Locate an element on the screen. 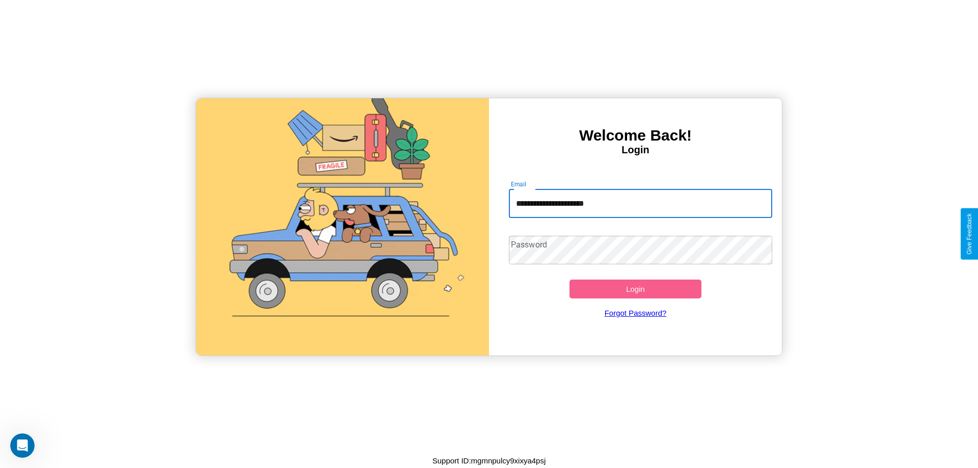 This screenshot has width=978, height=468. a: Forgot Password? is located at coordinates (636, 313).